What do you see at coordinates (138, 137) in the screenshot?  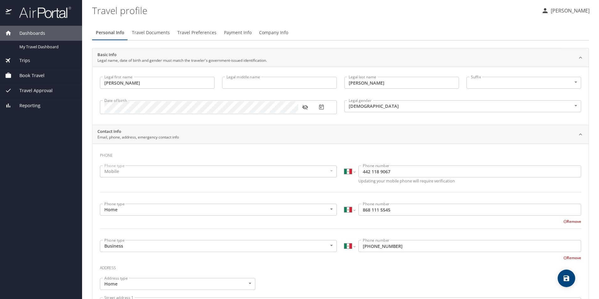 I see `p: Email, phone, address, emergency contact info` at bounding box center [138, 137].